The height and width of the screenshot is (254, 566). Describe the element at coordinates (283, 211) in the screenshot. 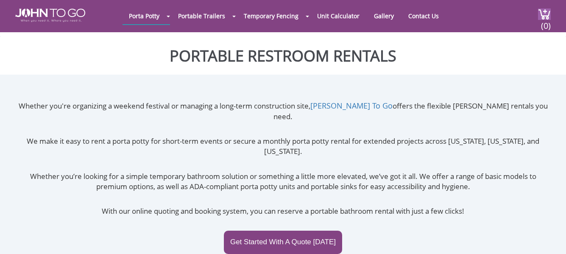

I see `p: With our online quoting and booking system, you can reserve a portable bathroom rental with just ...` at that location.